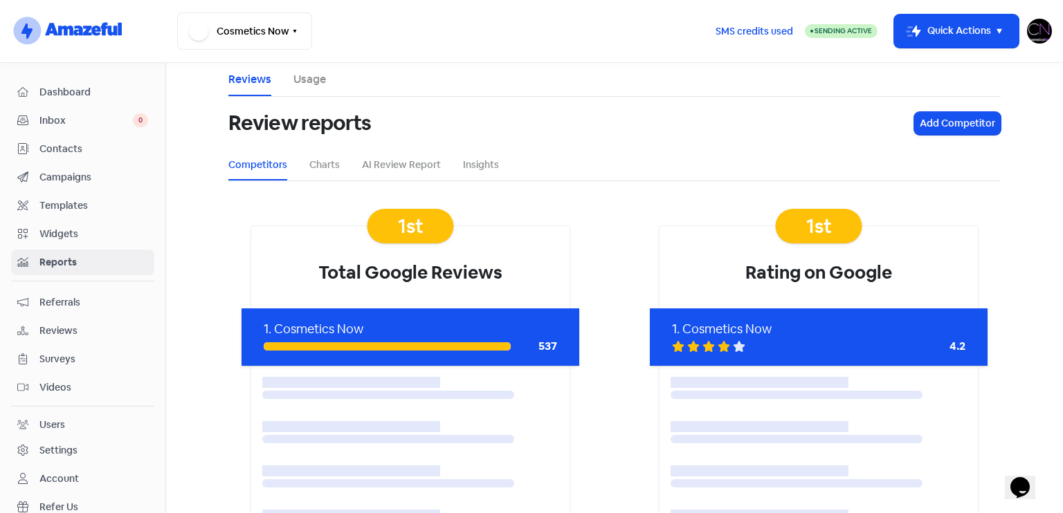 The image size is (1063, 513). What do you see at coordinates (410, 267) in the screenshot?
I see `div: Total Google Reviews` at bounding box center [410, 267].